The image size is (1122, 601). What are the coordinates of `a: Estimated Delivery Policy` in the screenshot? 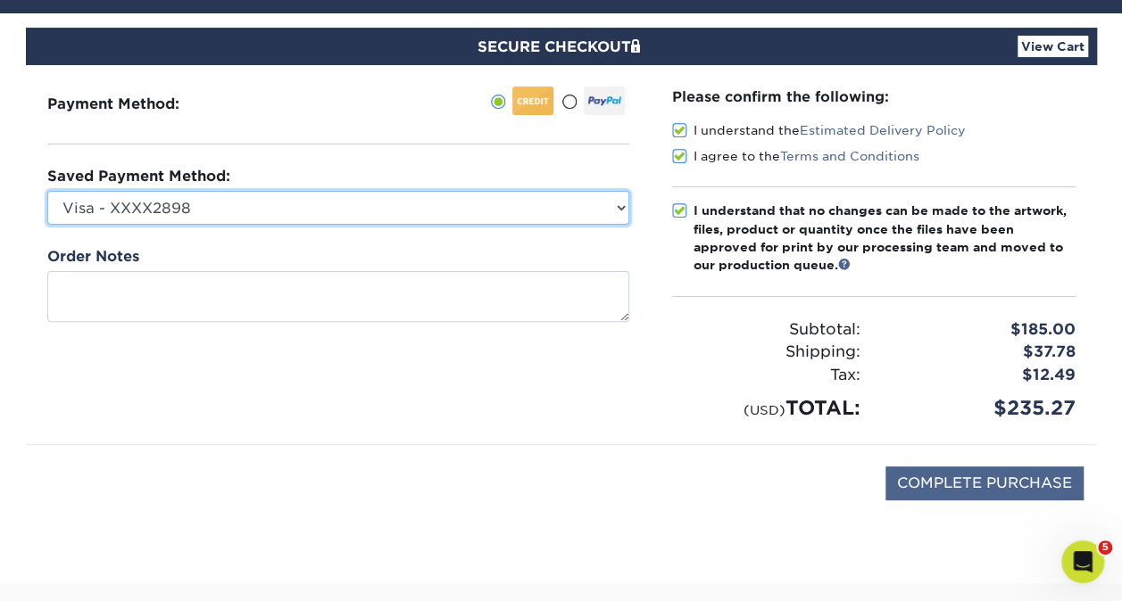 It's located at (883, 130).